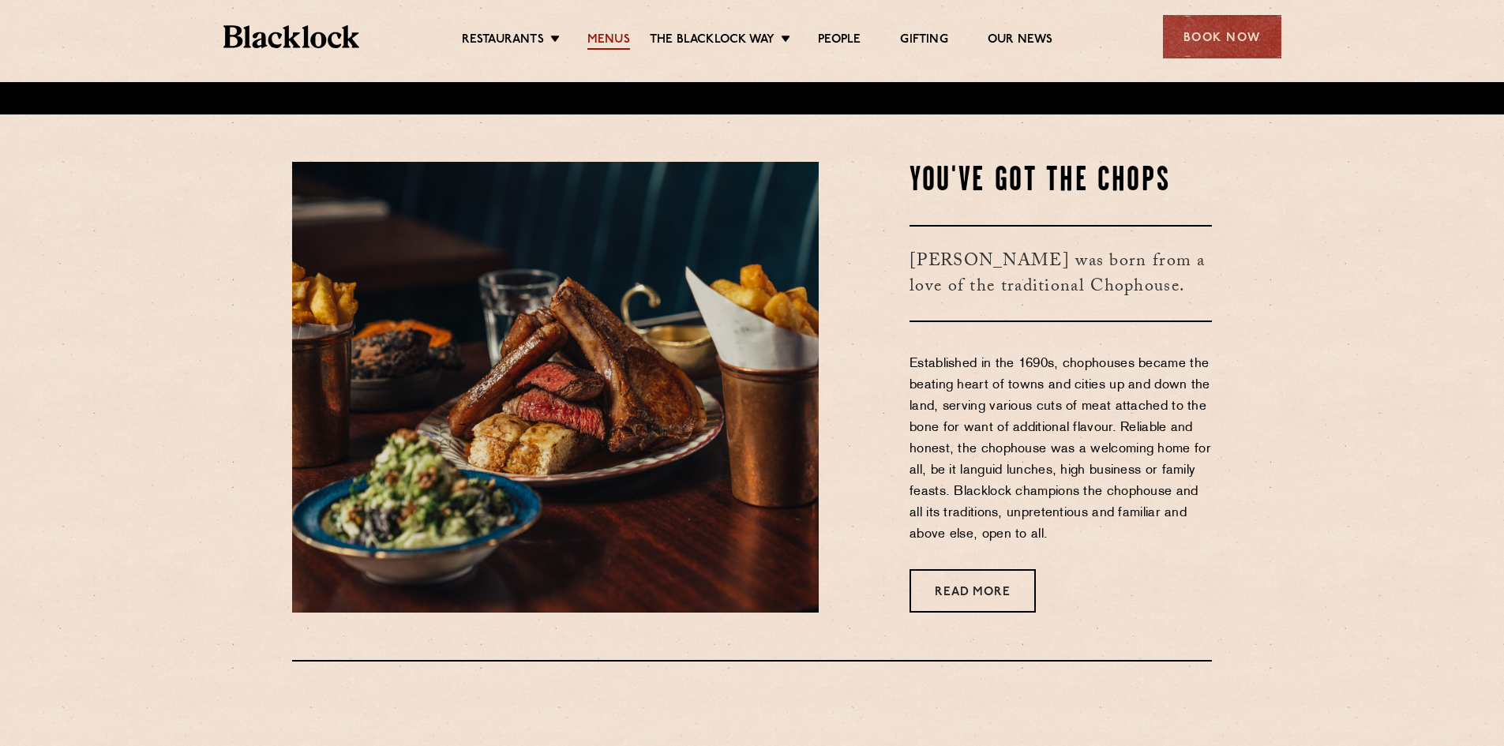 The image size is (1504, 746). What do you see at coordinates (1060, 182) in the screenshot?
I see `h2: You've Got The Chops` at bounding box center [1060, 182].